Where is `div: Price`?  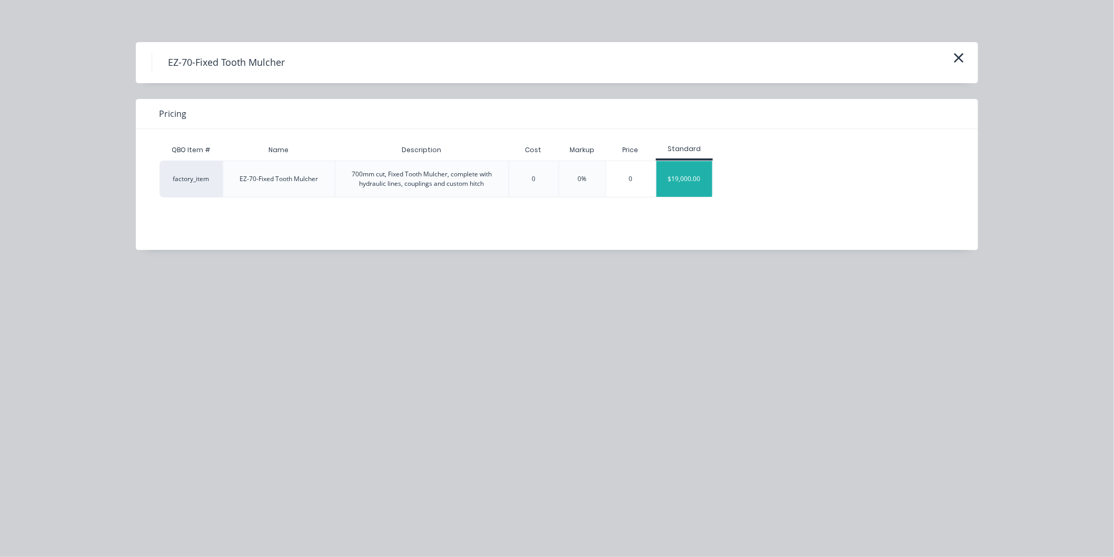
div: Price is located at coordinates (631, 150).